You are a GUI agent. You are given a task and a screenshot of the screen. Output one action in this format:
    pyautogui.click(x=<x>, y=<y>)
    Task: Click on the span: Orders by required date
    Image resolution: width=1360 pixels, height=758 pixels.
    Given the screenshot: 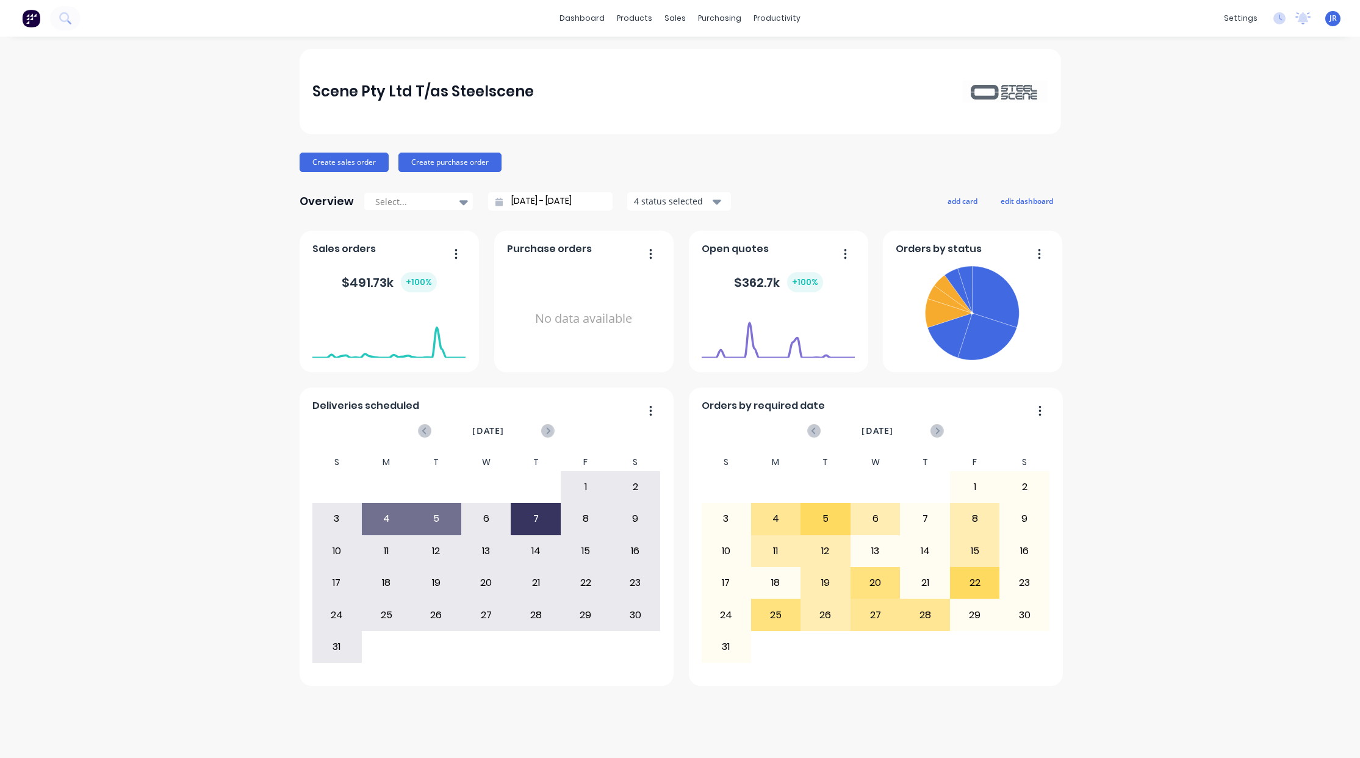 What is the action you would take?
    pyautogui.click(x=763, y=406)
    